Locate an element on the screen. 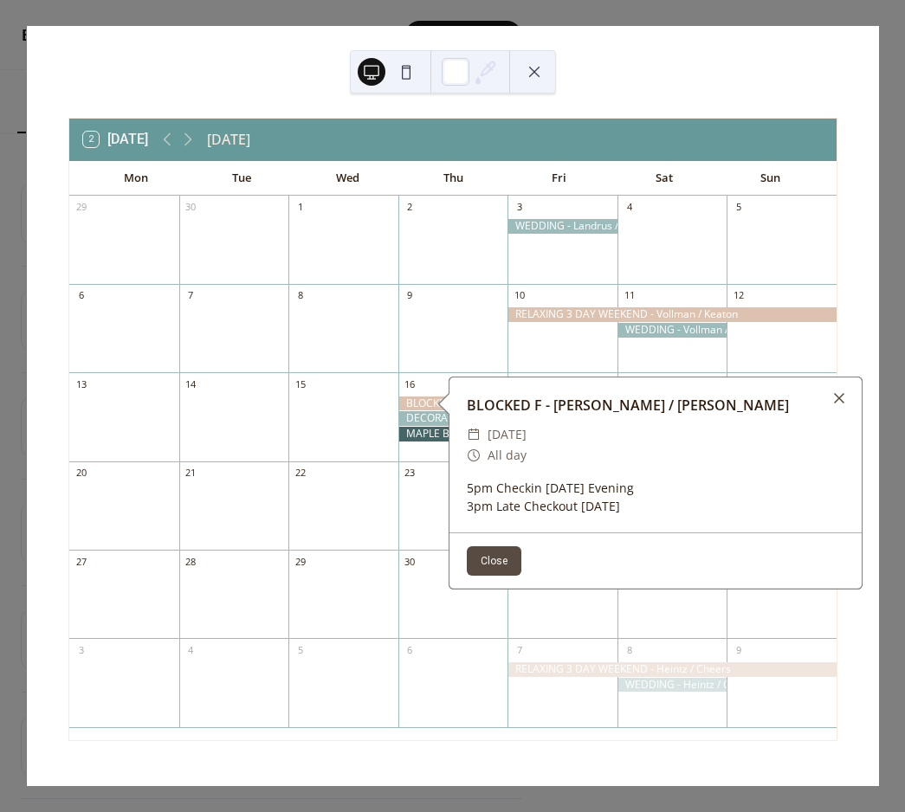 This screenshot has width=905, height=812. div: 23 is located at coordinates (409, 473).